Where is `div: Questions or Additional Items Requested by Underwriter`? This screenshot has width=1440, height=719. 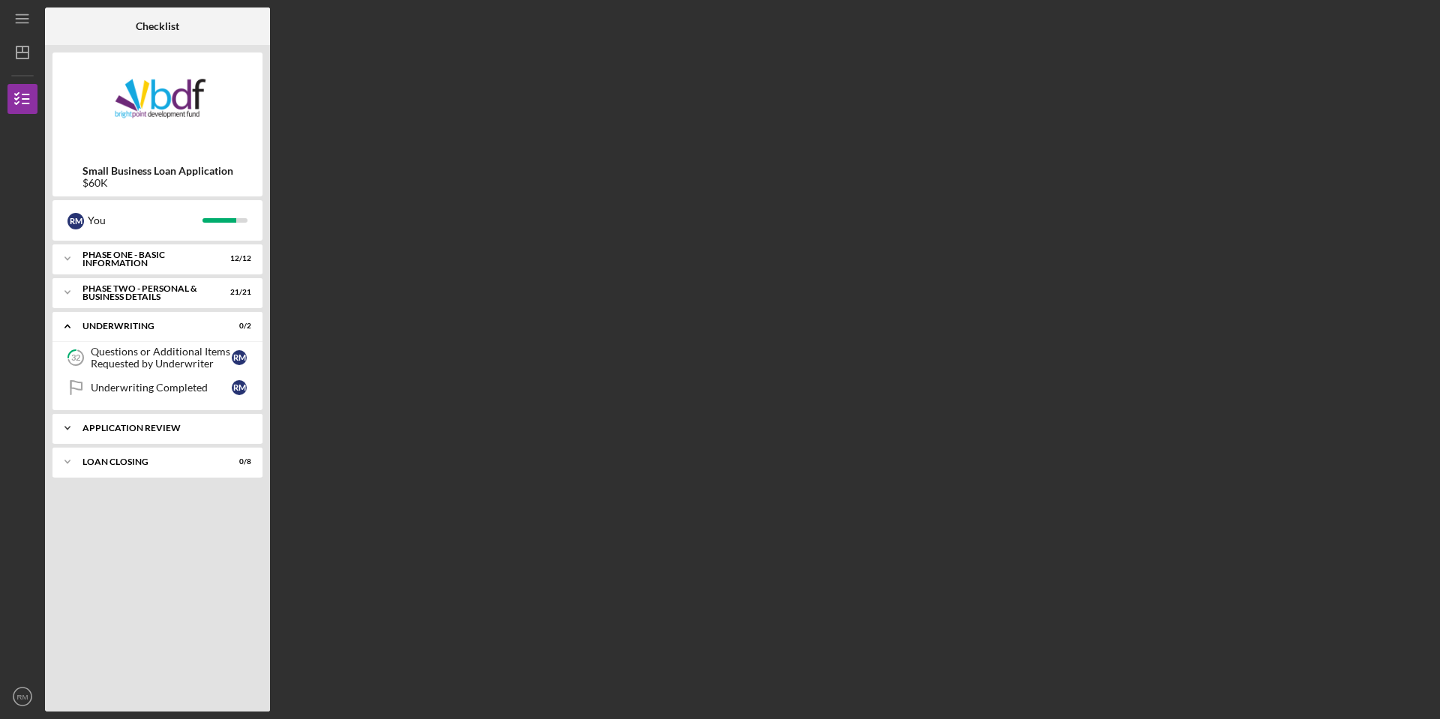 div: Questions or Additional Items Requested by Underwriter is located at coordinates (161, 358).